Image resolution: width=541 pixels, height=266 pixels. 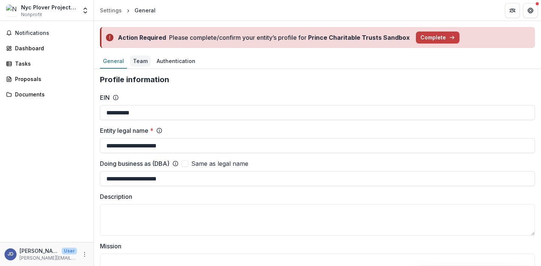 I want to click on button: Get Help, so click(x=531, y=11).